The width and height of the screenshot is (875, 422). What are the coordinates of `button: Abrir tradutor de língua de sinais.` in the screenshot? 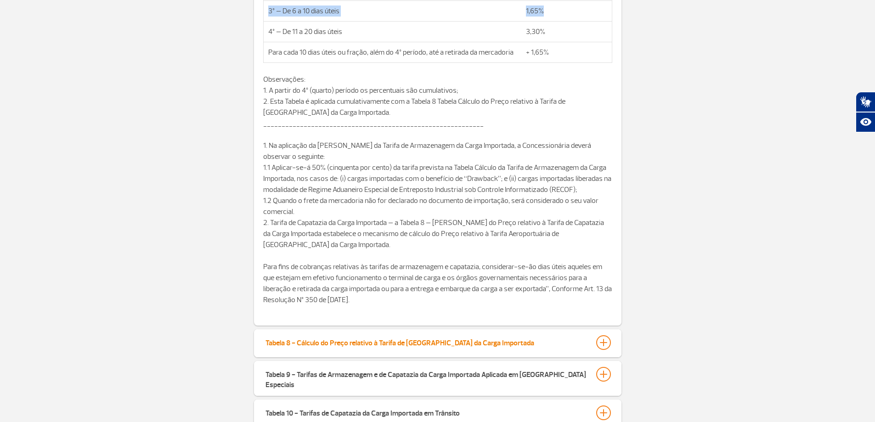 It's located at (866, 102).